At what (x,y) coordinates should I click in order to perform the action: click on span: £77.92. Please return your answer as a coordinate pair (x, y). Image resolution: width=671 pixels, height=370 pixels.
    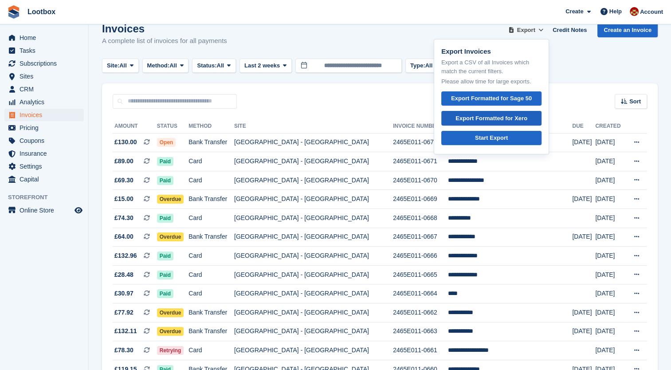
    Looking at the image, I should click on (124, 312).